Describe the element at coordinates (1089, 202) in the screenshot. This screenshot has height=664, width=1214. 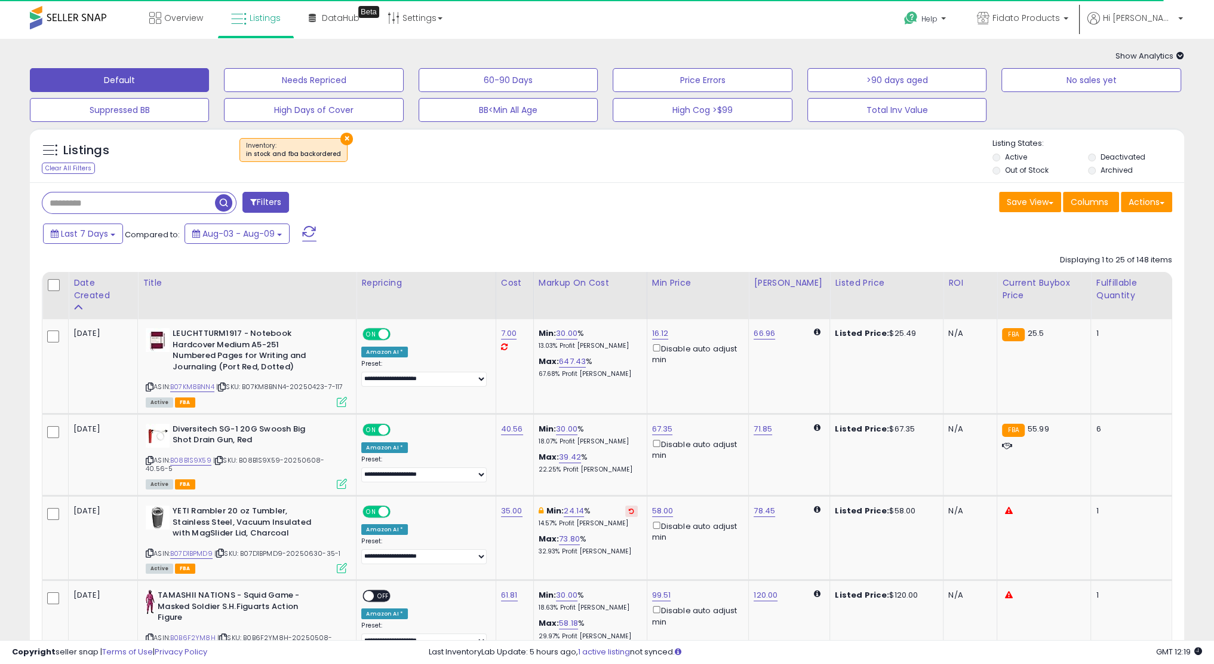
I see `span: Columns` at that location.